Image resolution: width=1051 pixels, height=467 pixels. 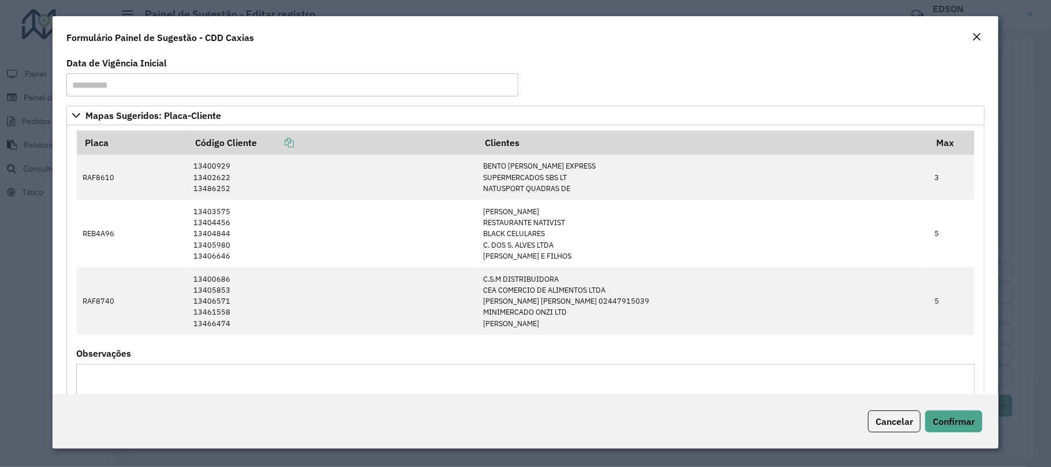 What do you see at coordinates (976, 38) in the screenshot?
I see `button: Close` at bounding box center [976, 38].